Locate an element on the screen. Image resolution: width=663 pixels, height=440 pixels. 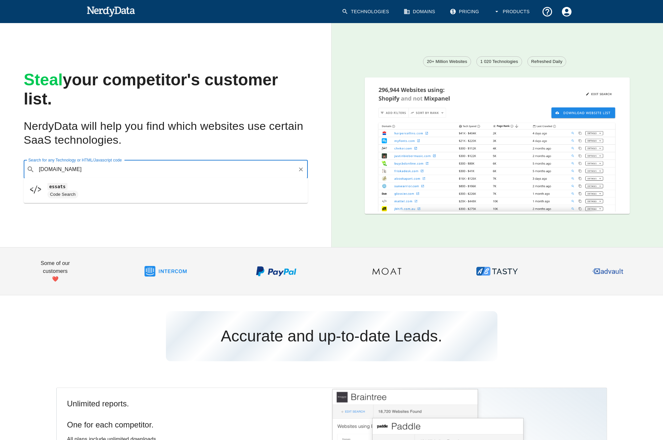
h1: your competitor's customer list. is located at coordinates (166, 90).